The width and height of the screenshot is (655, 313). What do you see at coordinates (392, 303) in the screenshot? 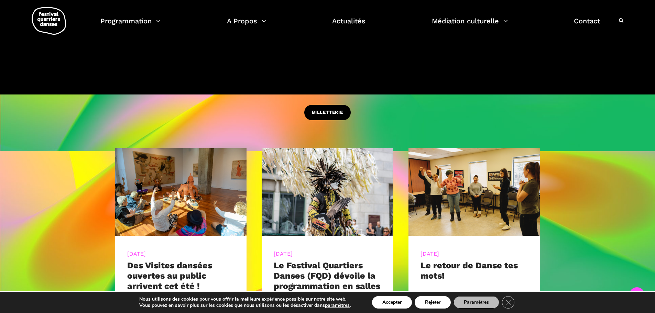
I see `button: Accepter` at bounding box center [392, 303].